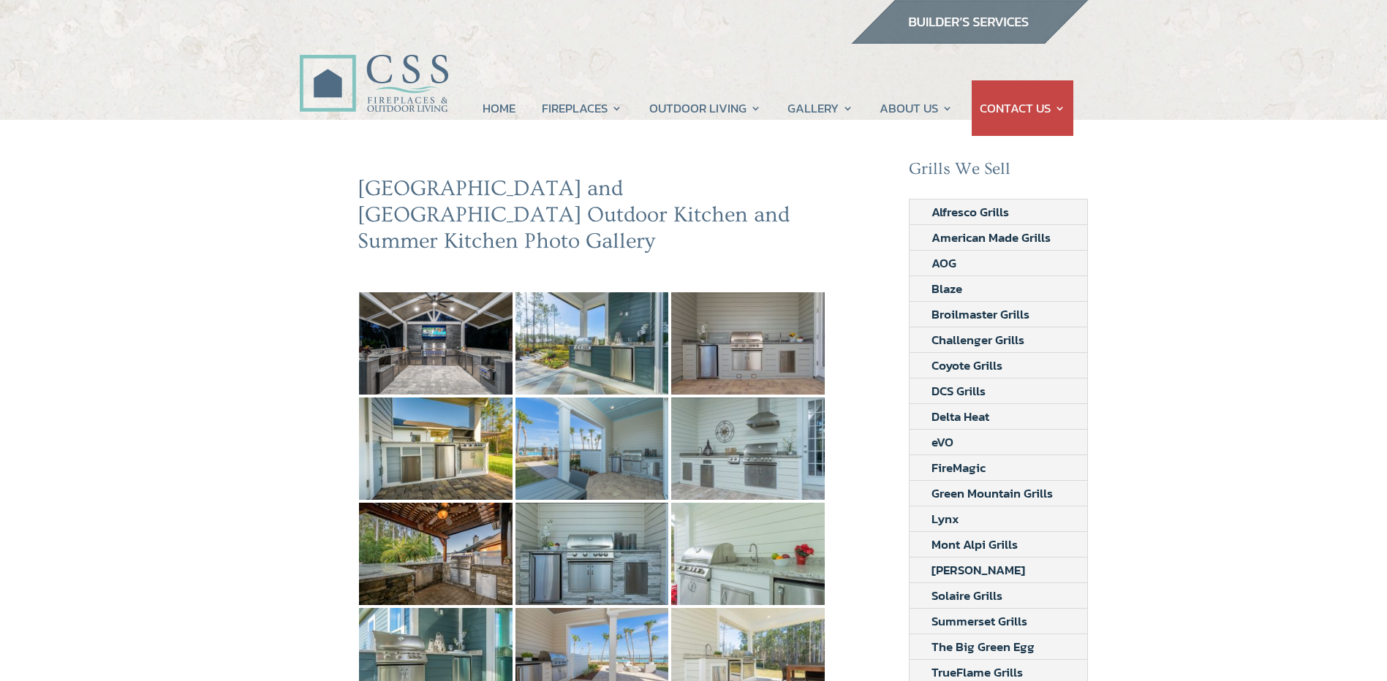 Image resolution: width=1387 pixels, height=681 pixels. I want to click on img: 5, so click(748, 449).